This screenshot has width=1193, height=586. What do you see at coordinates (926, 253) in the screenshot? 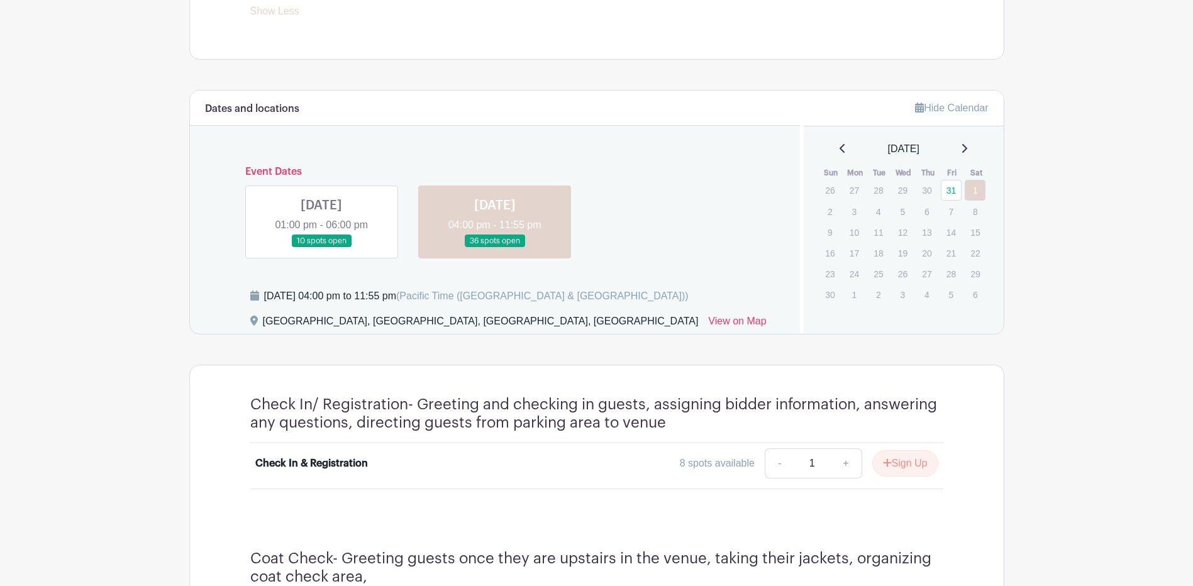
I see `p: 20` at bounding box center [926, 253].